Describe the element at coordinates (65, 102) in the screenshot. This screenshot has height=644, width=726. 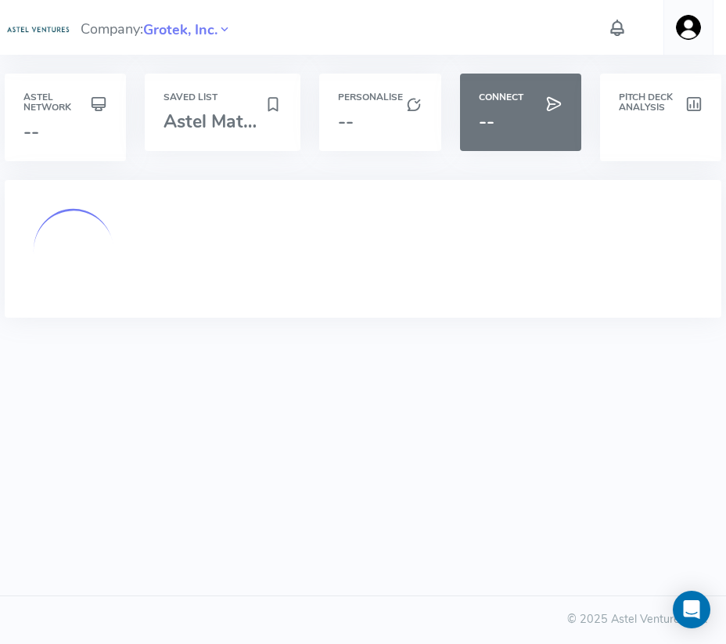
I see `h6: Astel Network` at that location.